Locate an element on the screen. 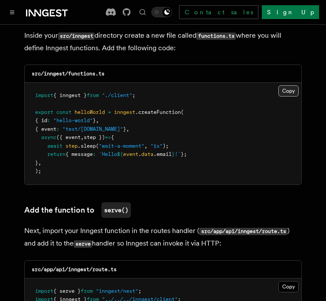 The image size is (326, 301). span: step }) is located at coordinates (94, 137).